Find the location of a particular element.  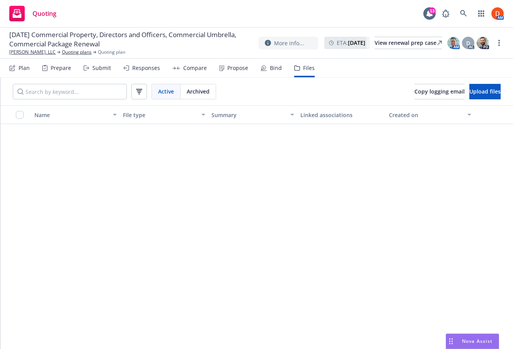

a: Search is located at coordinates (464, 14).